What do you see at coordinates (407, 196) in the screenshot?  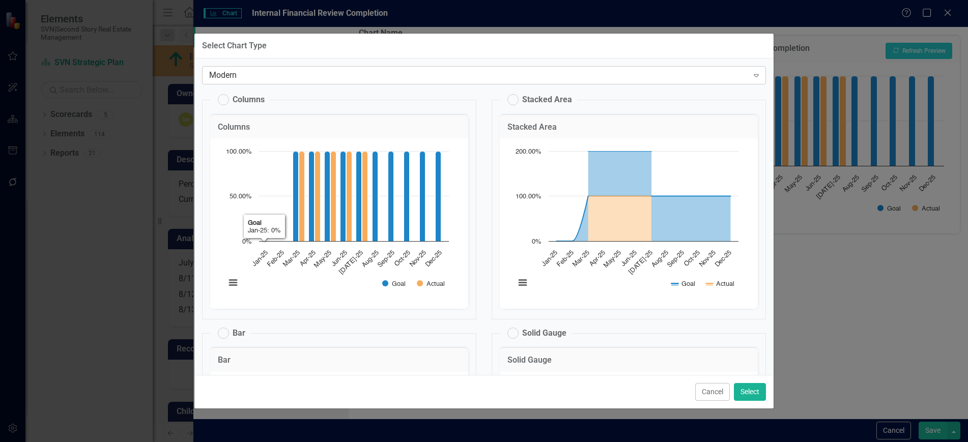 I see `path: Oct-25, 100. Goal.` at bounding box center [407, 196].